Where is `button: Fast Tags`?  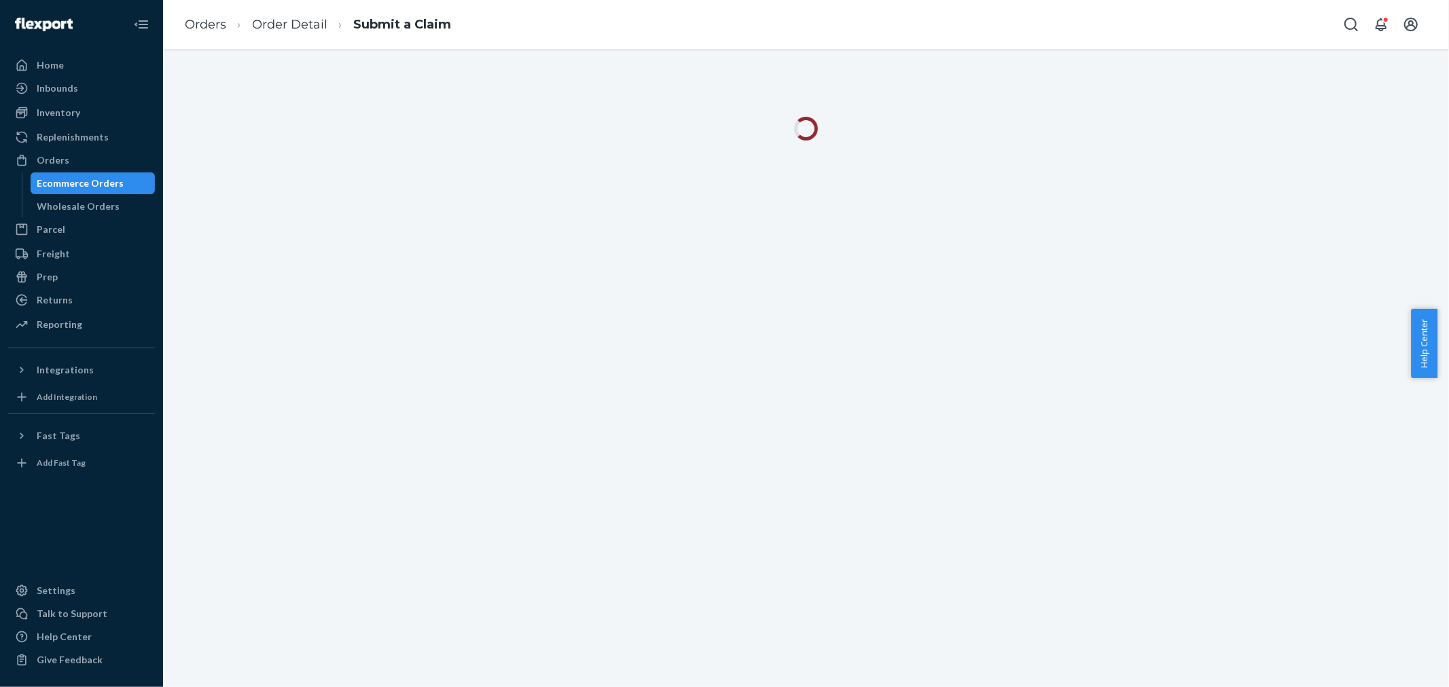 button: Fast Tags is located at coordinates (82, 436).